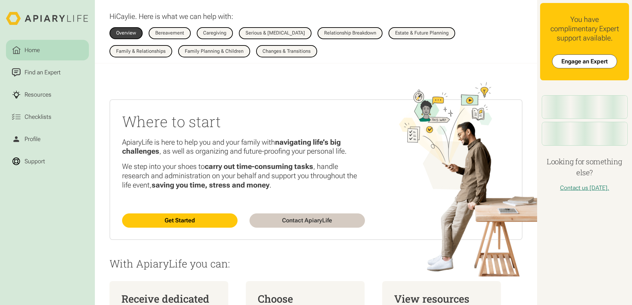 The height and width of the screenshot is (305, 632). What do you see at coordinates (141, 51) in the screenshot?
I see `a: Family & Relationships` at bounding box center [141, 51].